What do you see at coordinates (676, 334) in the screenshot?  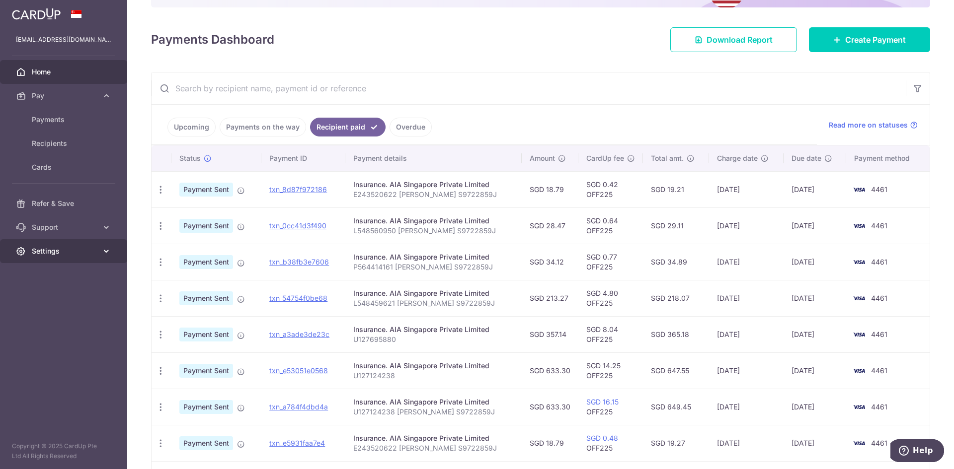 I see `td: SGD 365.18` at bounding box center [676, 334].